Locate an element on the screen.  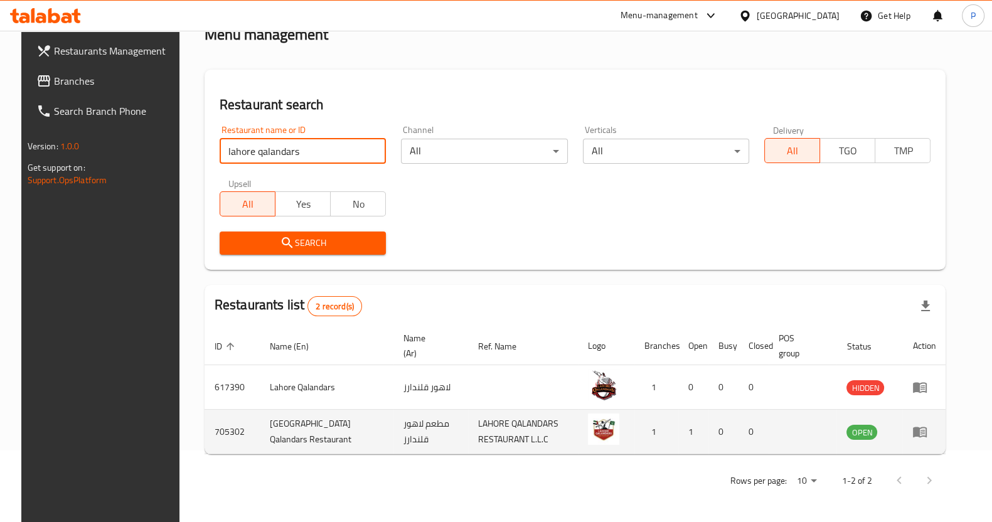
span: TMP is located at coordinates (903, 151).